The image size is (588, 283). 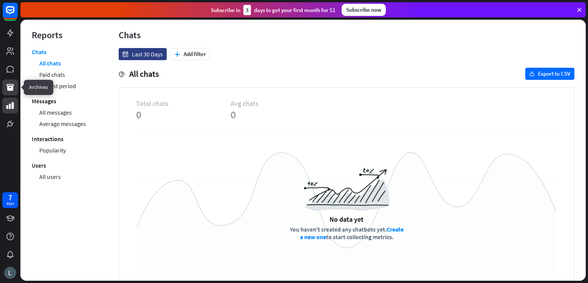 What do you see at coordinates (347, 35) in the screenshot?
I see `div: Chats` at bounding box center [347, 35].